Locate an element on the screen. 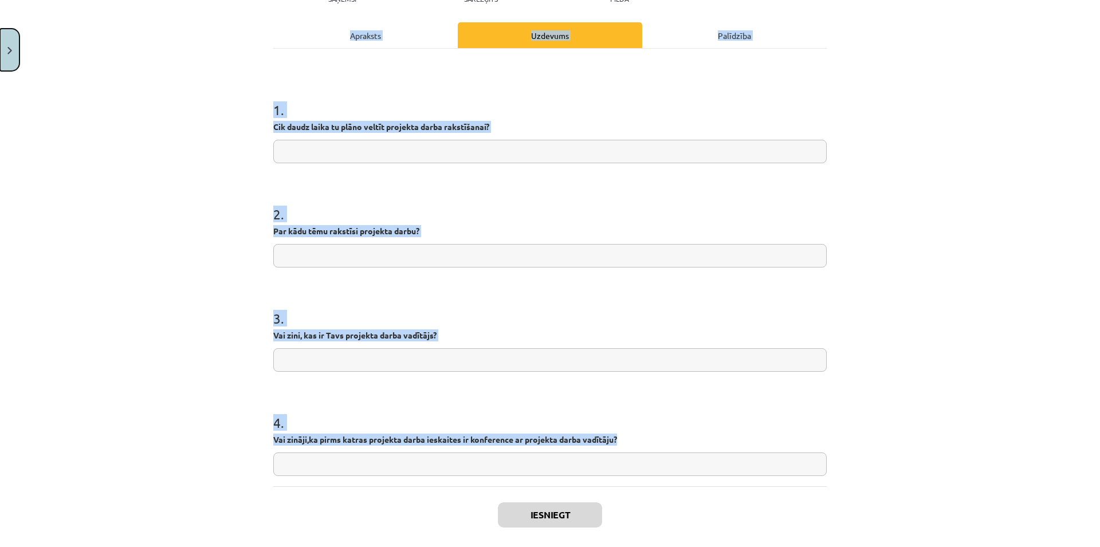 Image resolution: width=1100 pixels, height=547 pixels. div: Palīdzība is located at coordinates (734, 35).